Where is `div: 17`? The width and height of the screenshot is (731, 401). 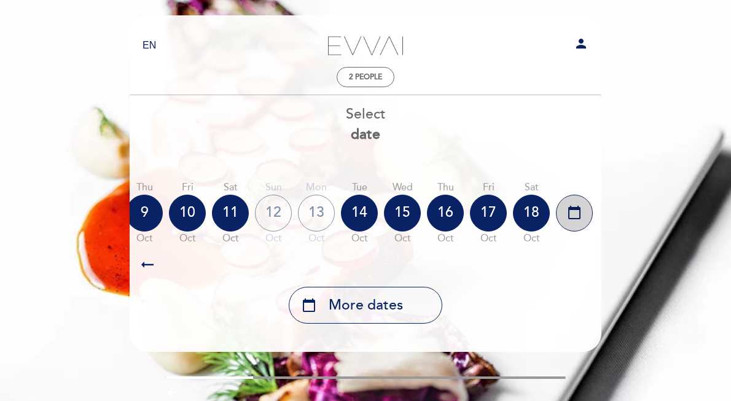
div: 17 is located at coordinates (489, 213).